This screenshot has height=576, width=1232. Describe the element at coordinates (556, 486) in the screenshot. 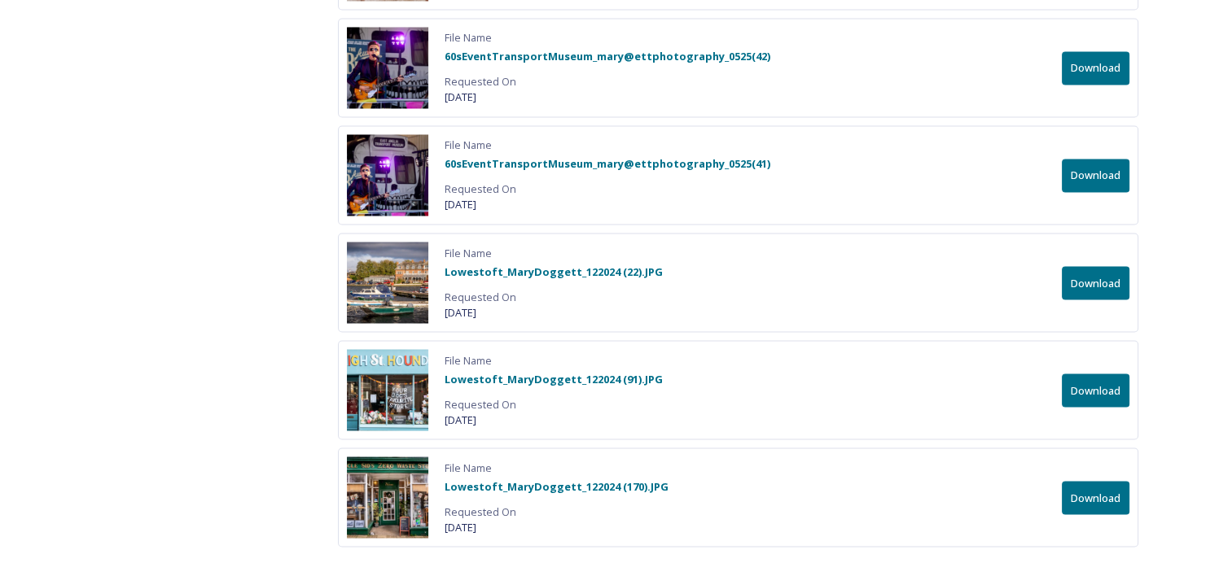

I see `strong: Lowestoft_MaryDoggett_122024 (170).JPG` at that location.